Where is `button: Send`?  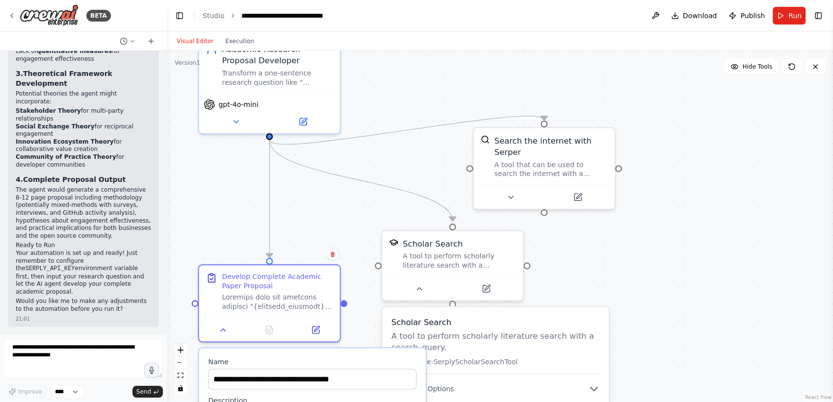
button: Send is located at coordinates (148, 392).